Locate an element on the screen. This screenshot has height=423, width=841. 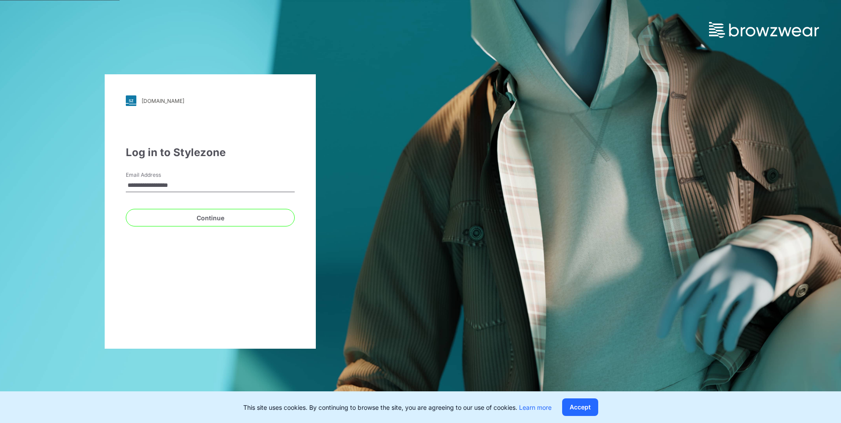
button: Accept is located at coordinates (580, 407).